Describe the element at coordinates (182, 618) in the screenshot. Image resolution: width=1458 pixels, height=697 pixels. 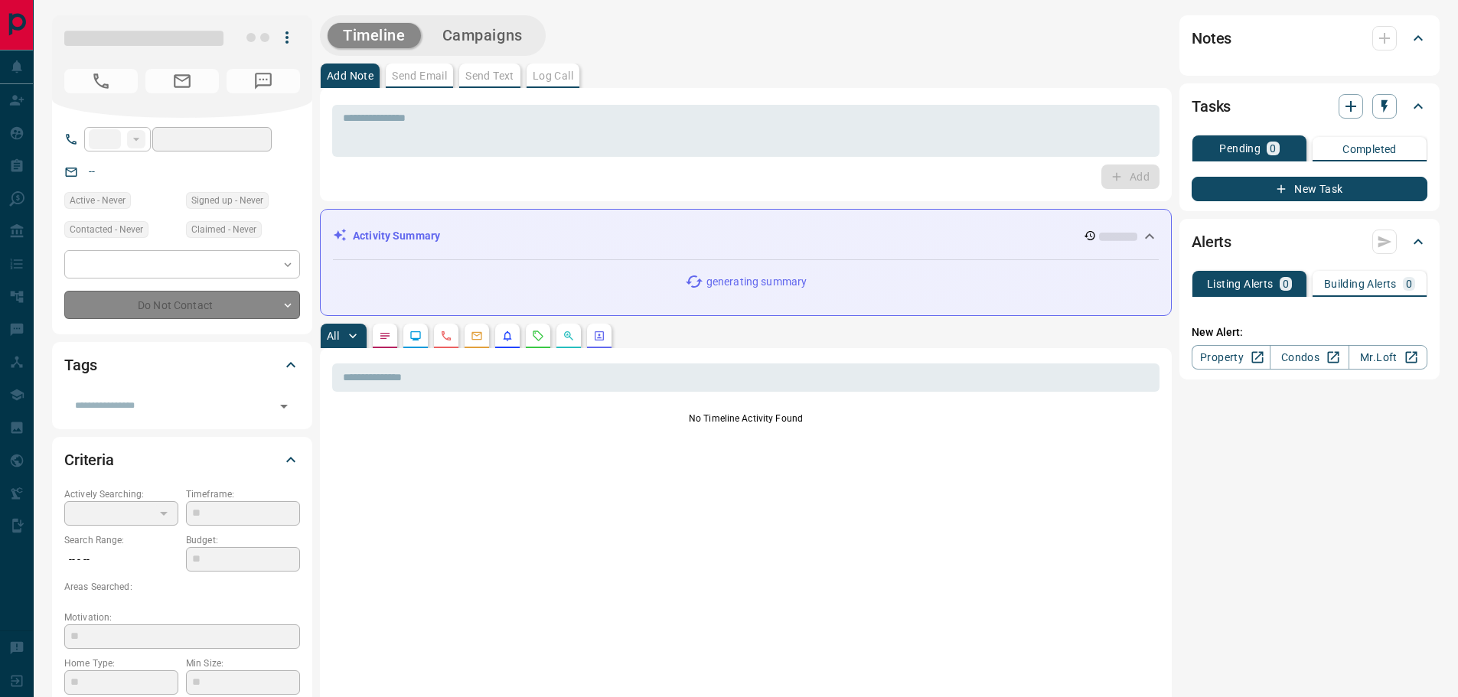
I see `p: Motivation:` at that location.